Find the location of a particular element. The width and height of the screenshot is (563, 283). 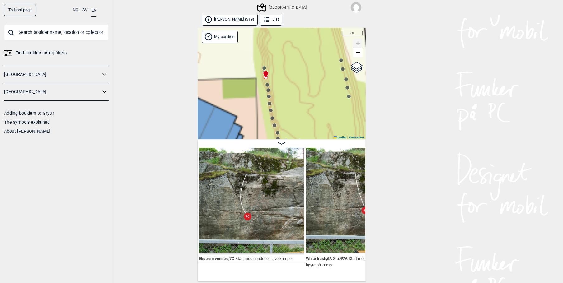

a: Kartverket is located at coordinates (356, 137).